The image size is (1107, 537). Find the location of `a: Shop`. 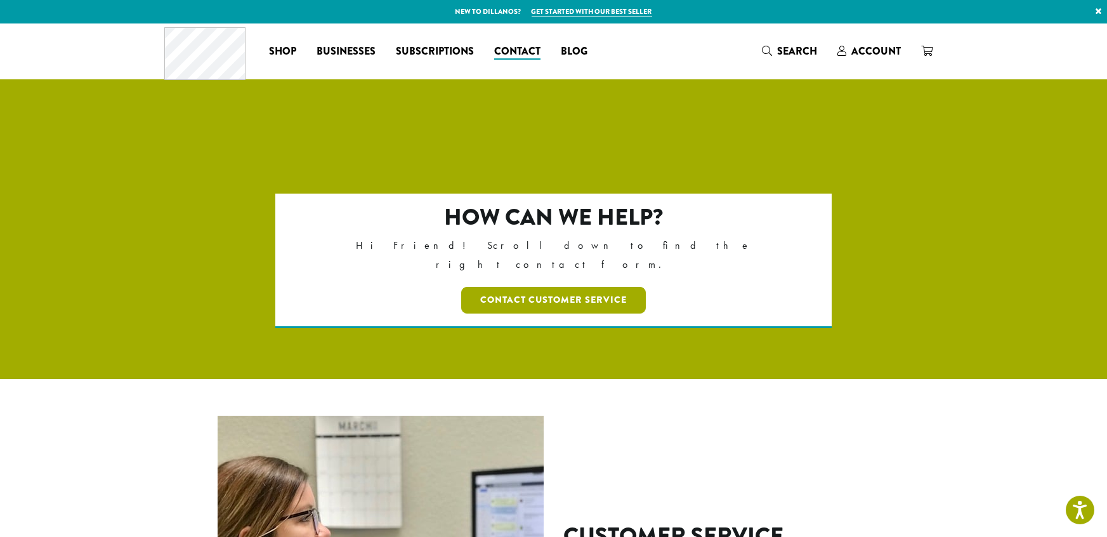

a: Shop is located at coordinates (282, 51).